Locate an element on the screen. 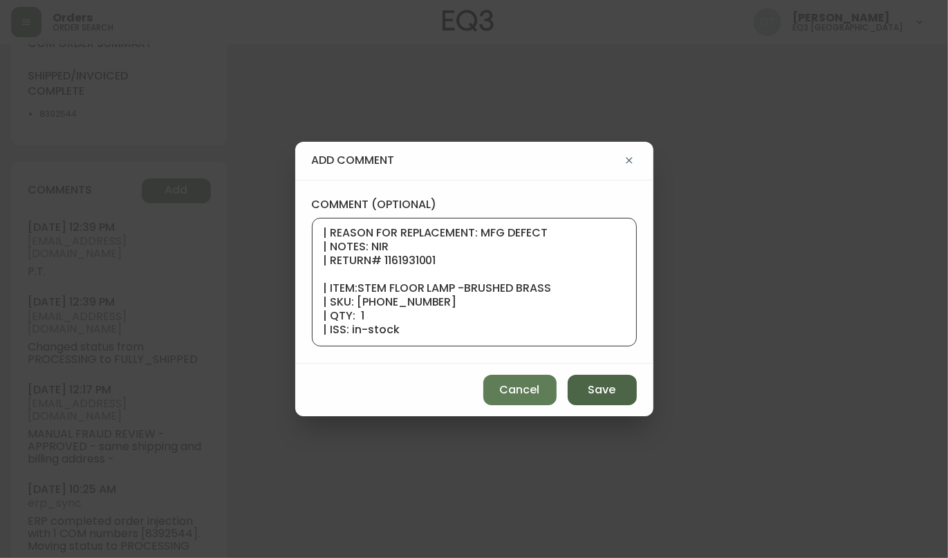  button: Save is located at coordinates (602, 390).